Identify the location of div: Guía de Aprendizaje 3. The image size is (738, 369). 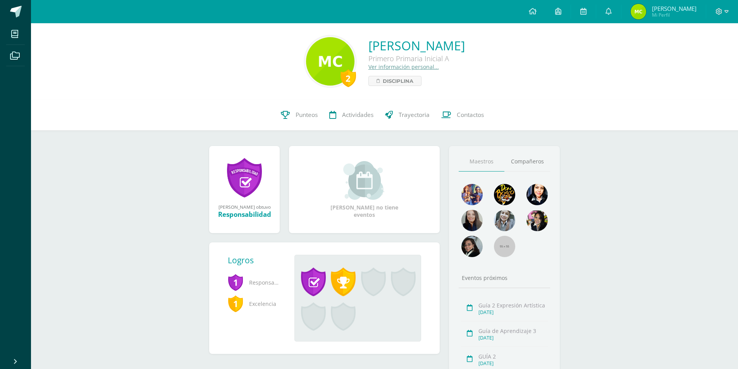
(513, 331).